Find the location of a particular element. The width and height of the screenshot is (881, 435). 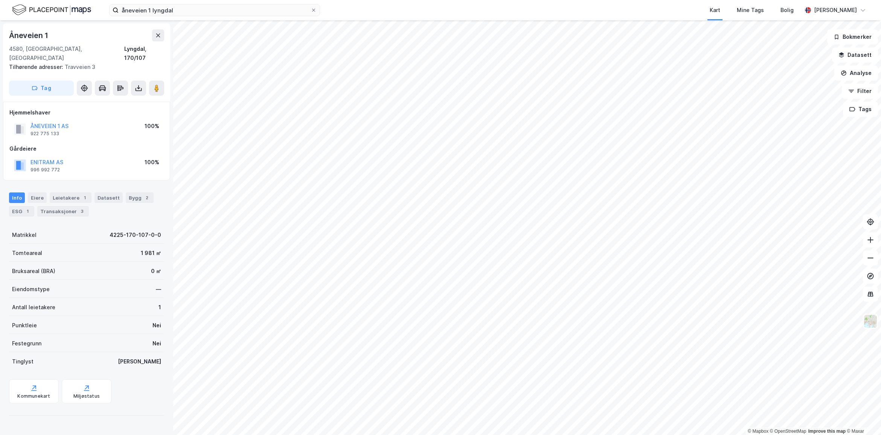

div: Bygg is located at coordinates (140, 198).